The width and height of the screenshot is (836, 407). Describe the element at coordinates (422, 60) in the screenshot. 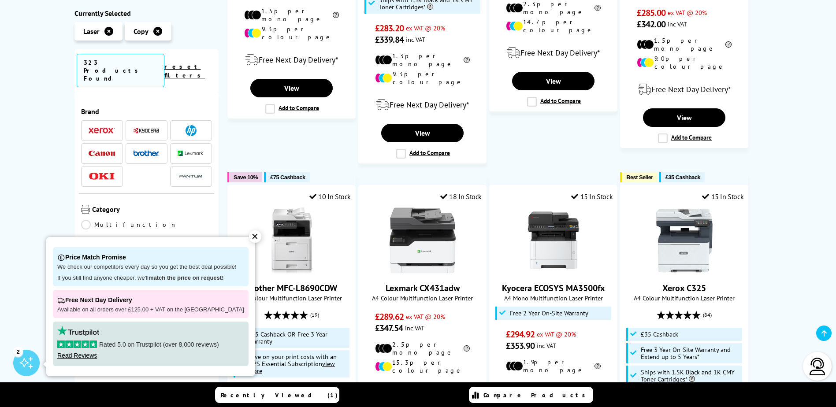

I see `li: 1.3p per mono page` at that location.